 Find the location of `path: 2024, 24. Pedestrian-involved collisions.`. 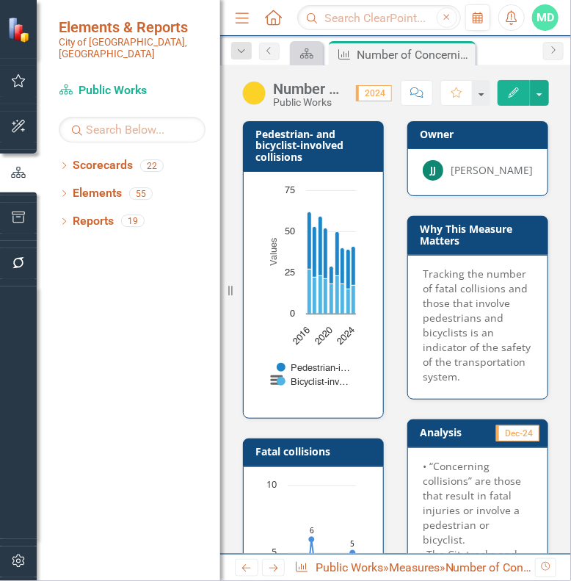

path: 2024, 24. Pedestrian-involved collisions. is located at coordinates (354, 266).